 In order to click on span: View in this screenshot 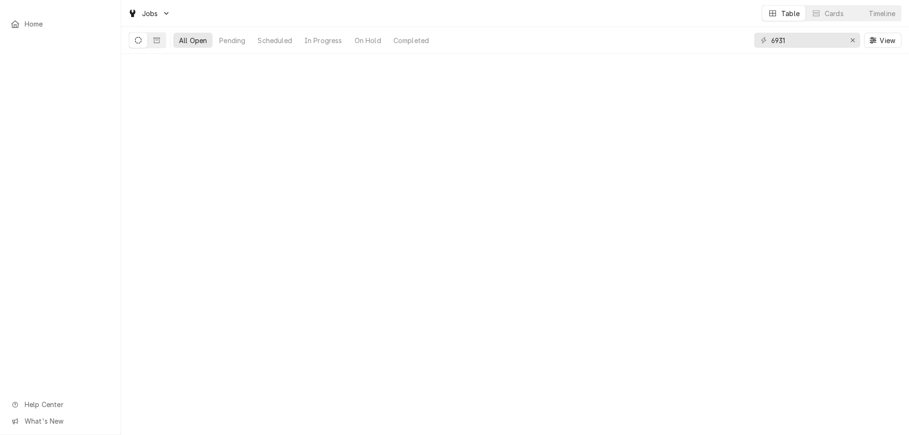, I will do `click(888, 40)`.